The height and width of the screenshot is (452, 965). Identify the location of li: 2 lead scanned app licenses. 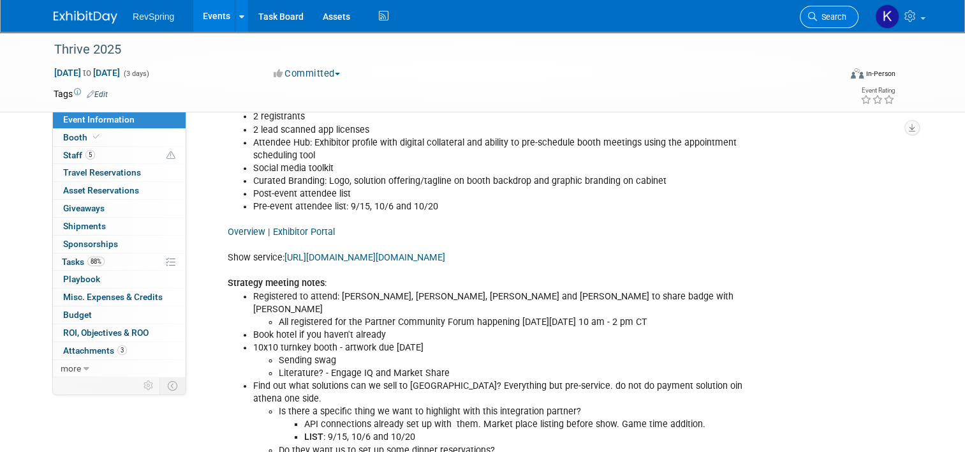
(510, 130).